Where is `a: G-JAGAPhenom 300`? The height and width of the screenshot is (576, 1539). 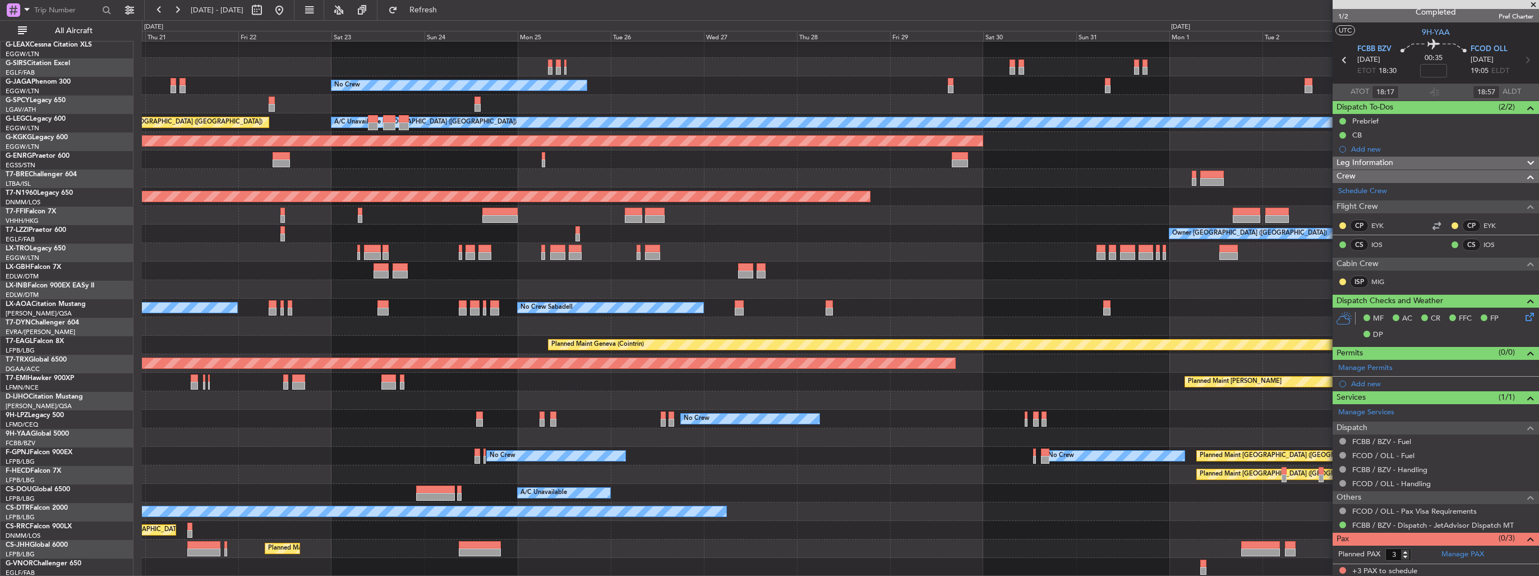 a: G-JAGAPhenom 300 is located at coordinates (38, 82).